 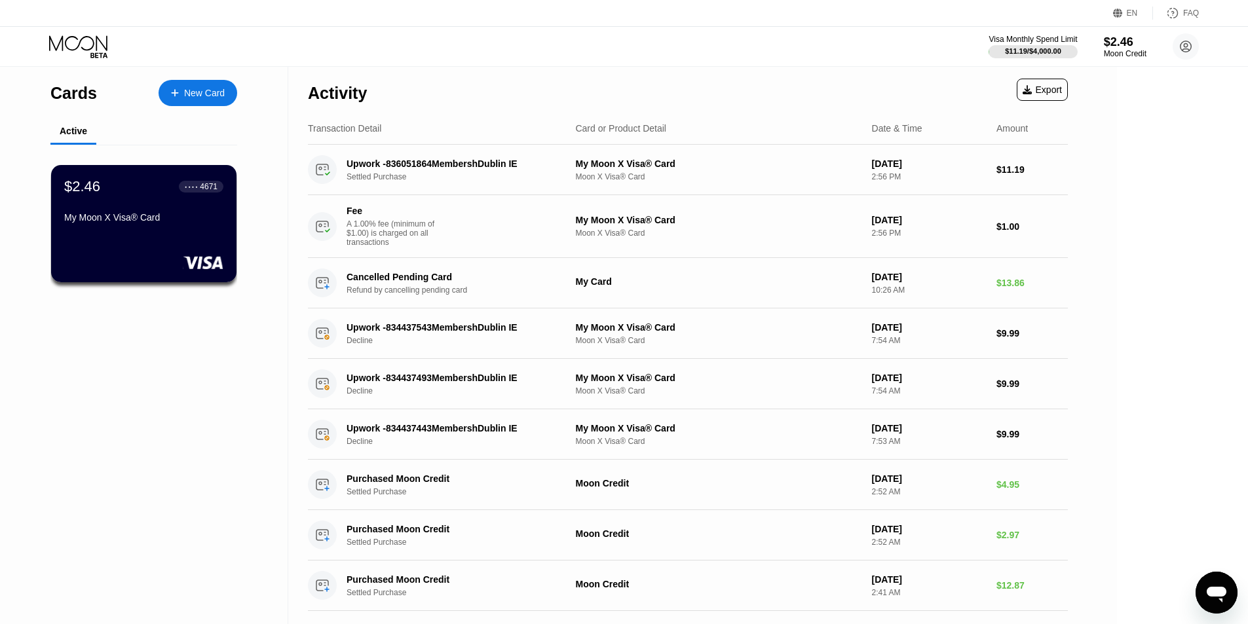 What do you see at coordinates (462, 290) in the screenshot?
I see `div: Refund by cancelling pending card` at bounding box center [462, 290].